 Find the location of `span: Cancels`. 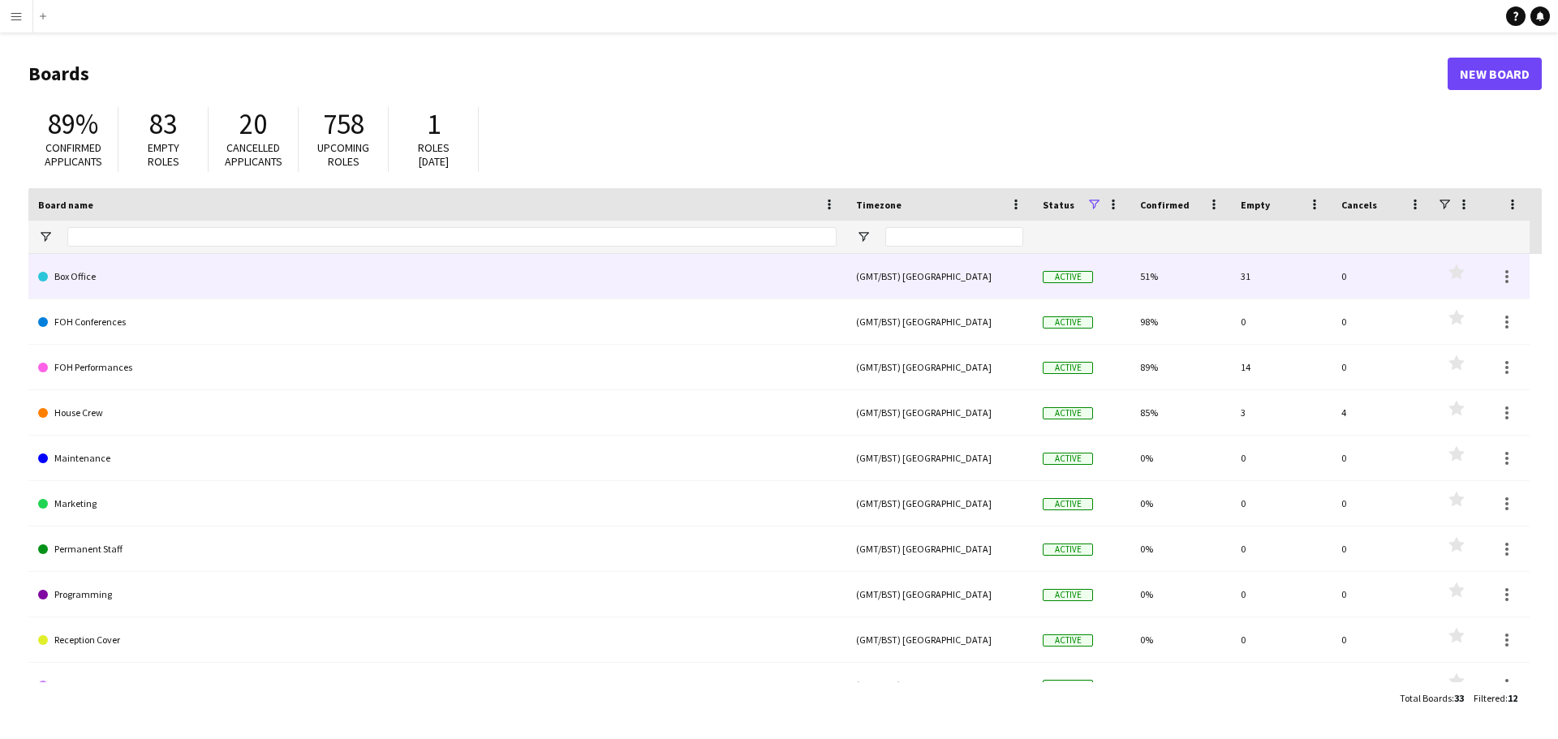

span: Cancels is located at coordinates (1359, 204).